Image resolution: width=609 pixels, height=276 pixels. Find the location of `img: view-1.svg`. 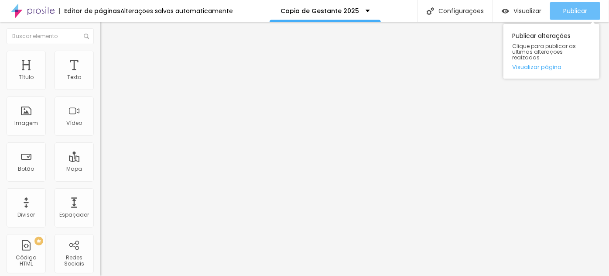

img: view-1.svg is located at coordinates (505, 11).